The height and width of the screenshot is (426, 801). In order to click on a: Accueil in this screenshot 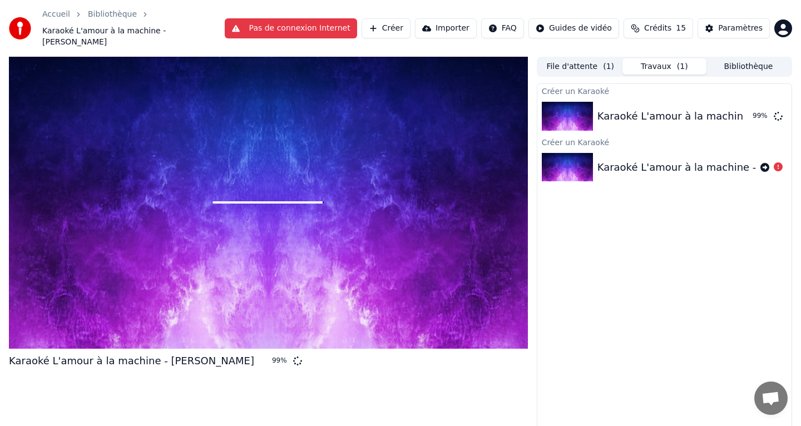, I will do `click(56, 14)`.